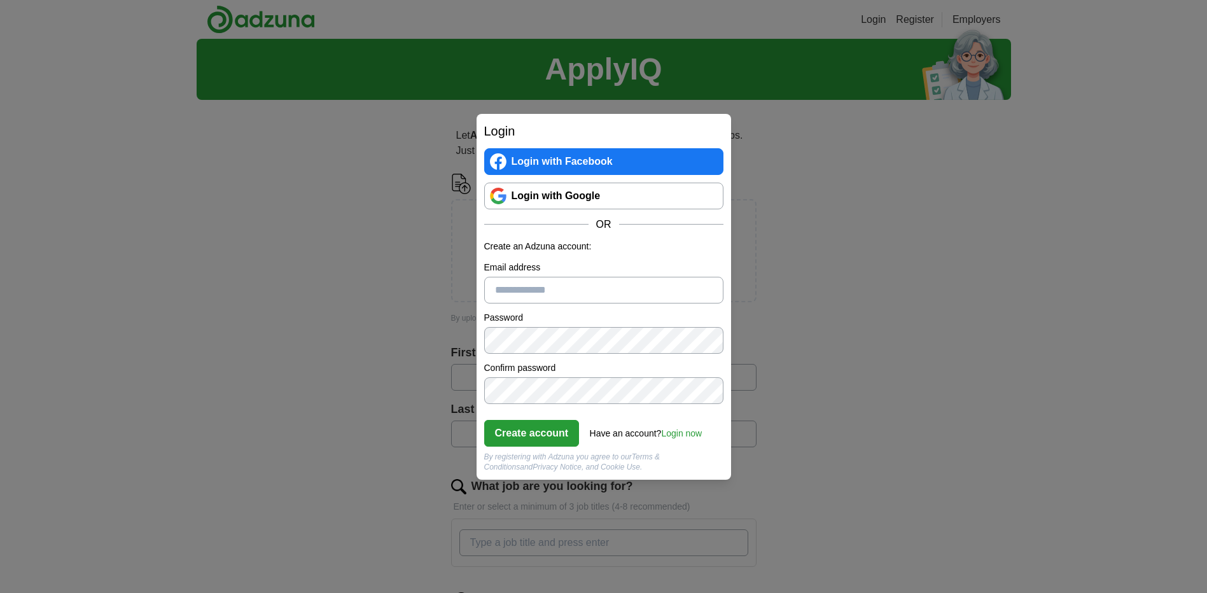 The height and width of the screenshot is (593, 1207). I want to click on div: Have an account?, so click(646, 430).